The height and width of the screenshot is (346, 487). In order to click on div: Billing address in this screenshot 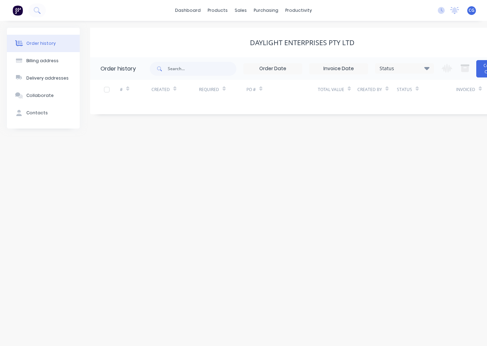, I will do `click(42, 61)`.